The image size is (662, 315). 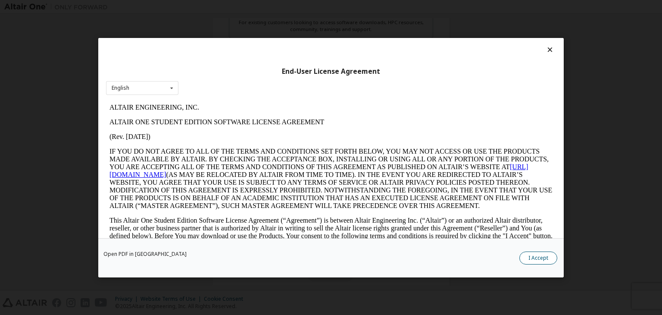 What do you see at coordinates (120, 88) in the screenshot?
I see `div: English` at bounding box center [120, 88].